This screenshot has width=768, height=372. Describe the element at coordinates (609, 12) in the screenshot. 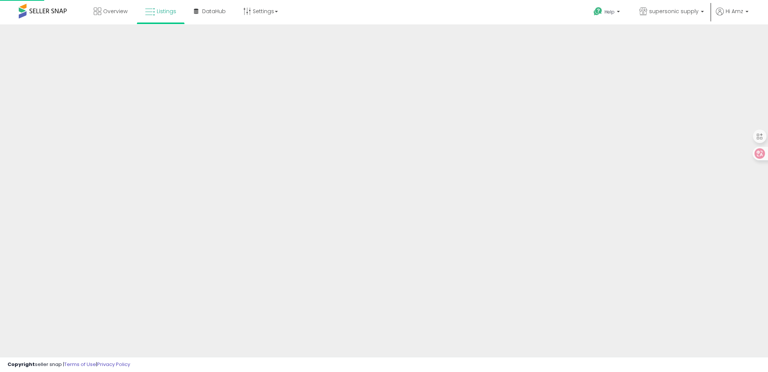

I see `span: Help` at that location.